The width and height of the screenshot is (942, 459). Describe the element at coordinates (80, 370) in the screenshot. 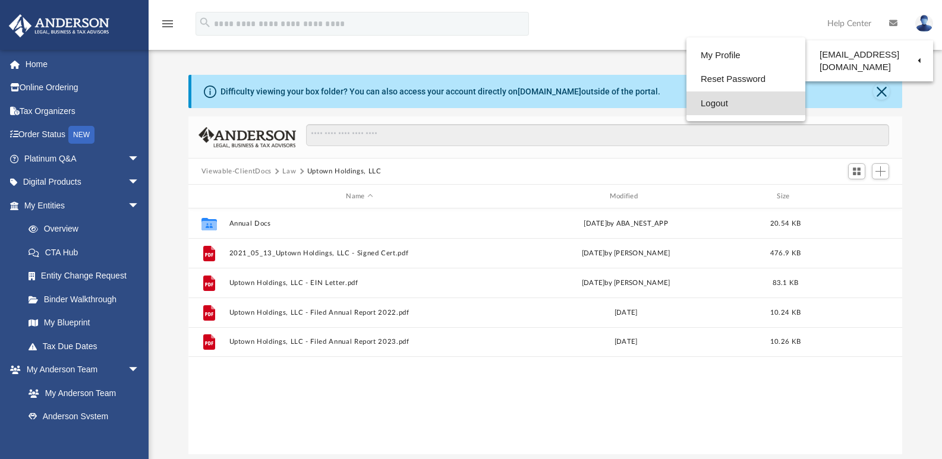

I see `a: My Anderson Teamarrow_drop_down` at that location.